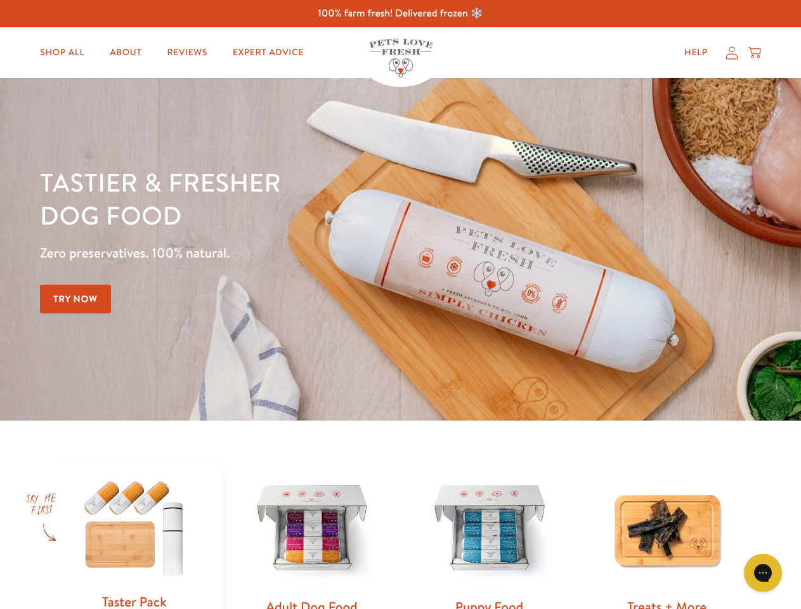  Describe the element at coordinates (186, 53) in the screenshot. I see `a: Reviews` at that location.